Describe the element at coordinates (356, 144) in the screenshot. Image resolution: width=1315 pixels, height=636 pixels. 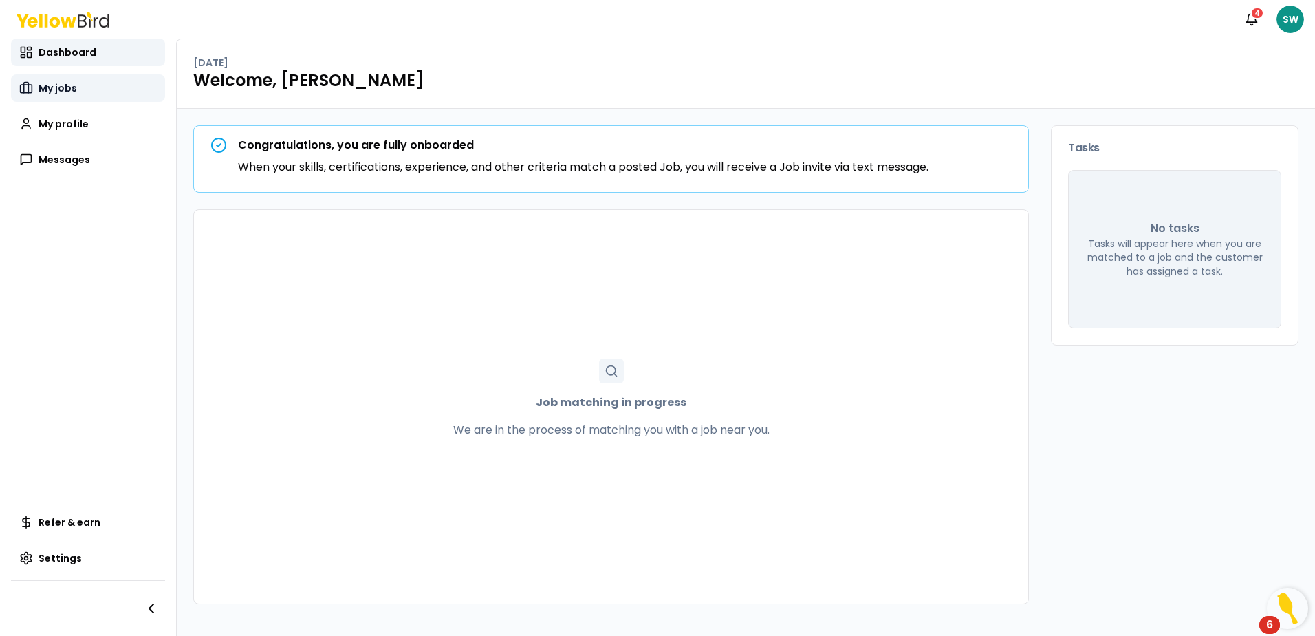
I see `strong: Congratulations, you are fully onboarded` at that location.